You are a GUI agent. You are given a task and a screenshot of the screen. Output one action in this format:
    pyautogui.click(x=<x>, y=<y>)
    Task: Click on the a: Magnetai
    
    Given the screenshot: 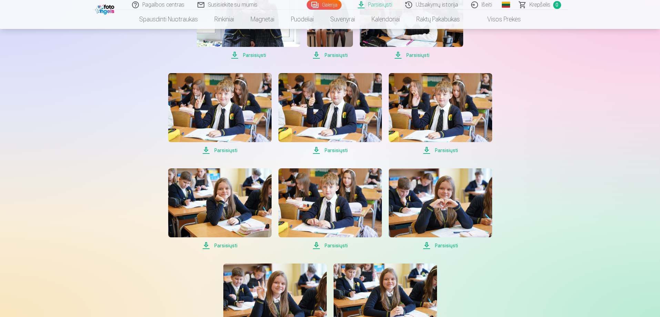 What is the action you would take?
    pyautogui.click(x=262, y=19)
    